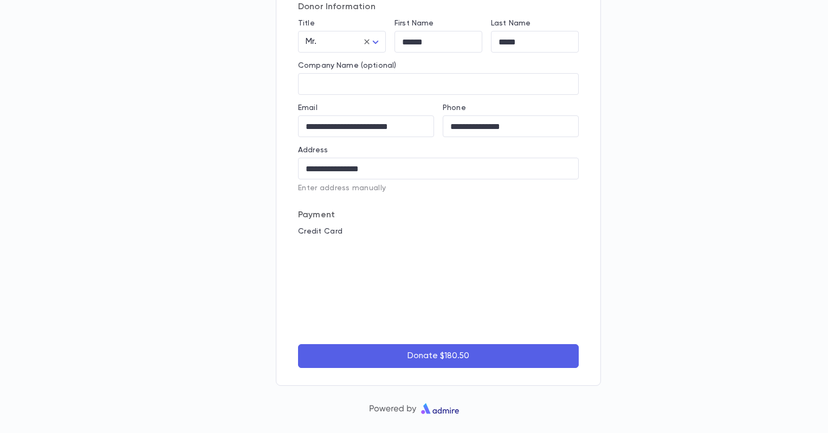 This screenshot has width=828, height=433. Describe the element at coordinates (438, 356) in the screenshot. I see `button: Donate $180.50` at that location.